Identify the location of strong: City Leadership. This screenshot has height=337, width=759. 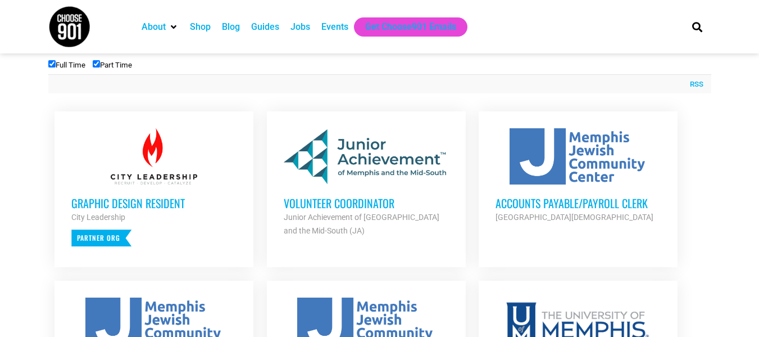
(98, 217).